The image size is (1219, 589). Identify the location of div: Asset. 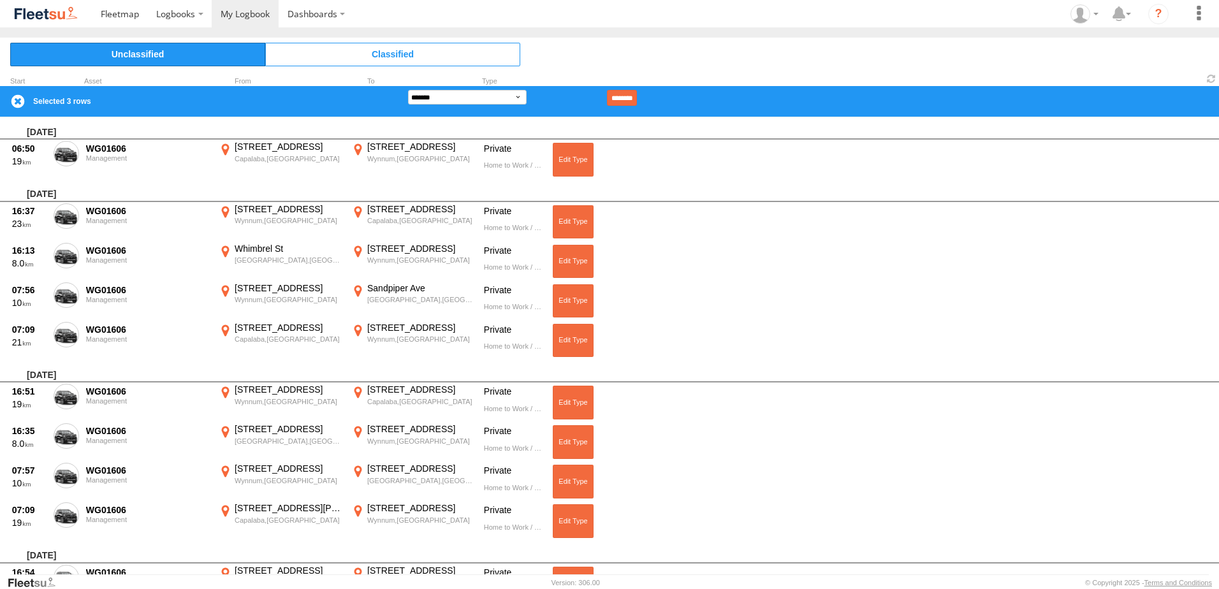
(148, 82).